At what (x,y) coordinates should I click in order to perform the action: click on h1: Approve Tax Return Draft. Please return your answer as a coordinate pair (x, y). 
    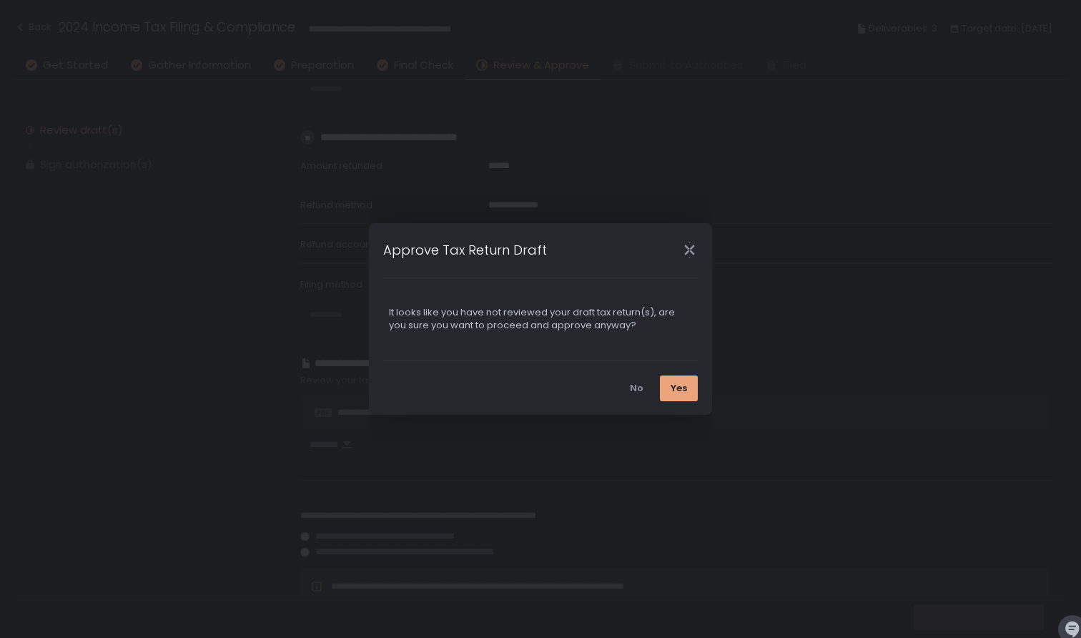
    Looking at the image, I should click on (465, 250).